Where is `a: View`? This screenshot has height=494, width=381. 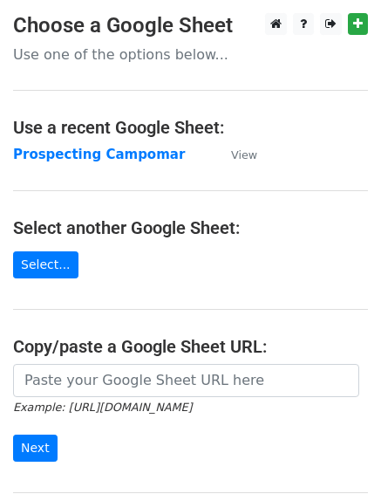 a: View is located at coordinates (235, 154).